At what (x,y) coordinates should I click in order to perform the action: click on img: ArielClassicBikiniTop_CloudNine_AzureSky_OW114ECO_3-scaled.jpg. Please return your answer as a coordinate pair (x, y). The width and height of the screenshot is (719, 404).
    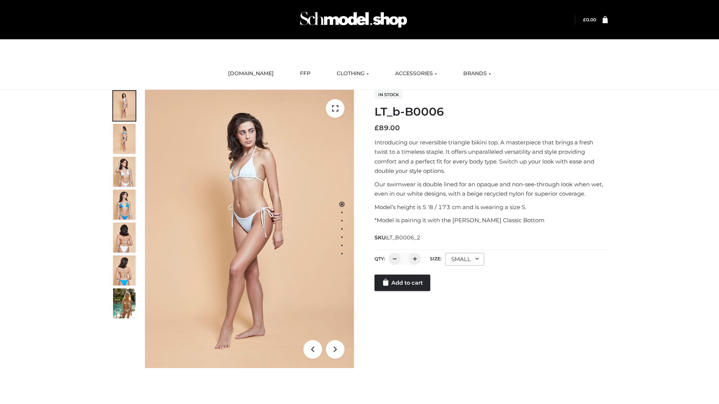
    Looking at the image, I should click on (124, 172).